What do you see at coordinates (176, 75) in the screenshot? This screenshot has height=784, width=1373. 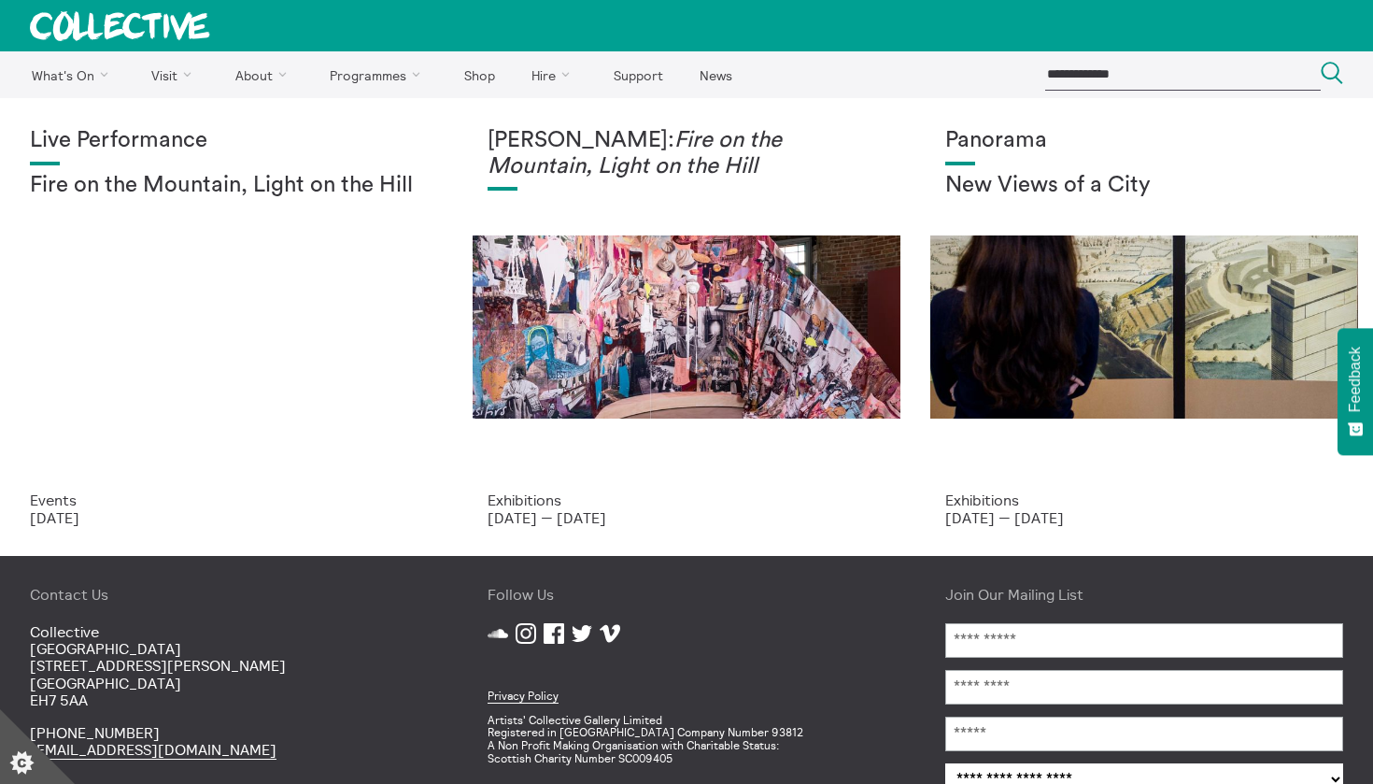 I see `a: Visit` at bounding box center [176, 75].